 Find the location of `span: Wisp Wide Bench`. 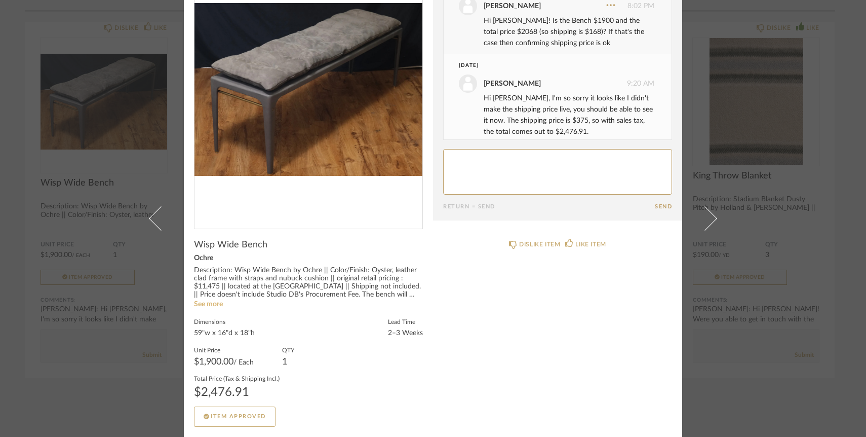

span: Wisp Wide Bench is located at coordinates (231, 245).